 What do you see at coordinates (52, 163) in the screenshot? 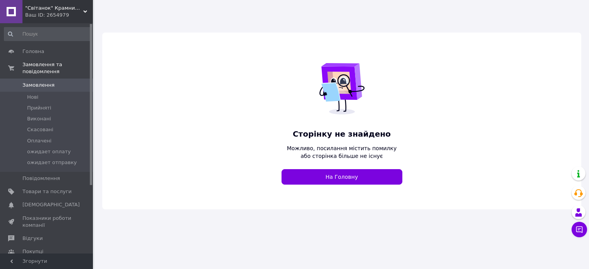
I see `span: ожидает отправку` at bounding box center [52, 163].